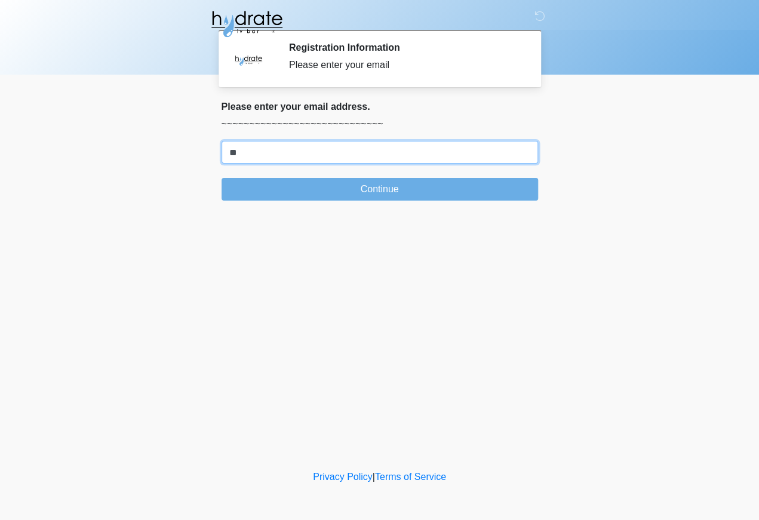 Image resolution: width=759 pixels, height=520 pixels. Describe the element at coordinates (404, 65) in the screenshot. I see `div: Please enter your email` at that location.